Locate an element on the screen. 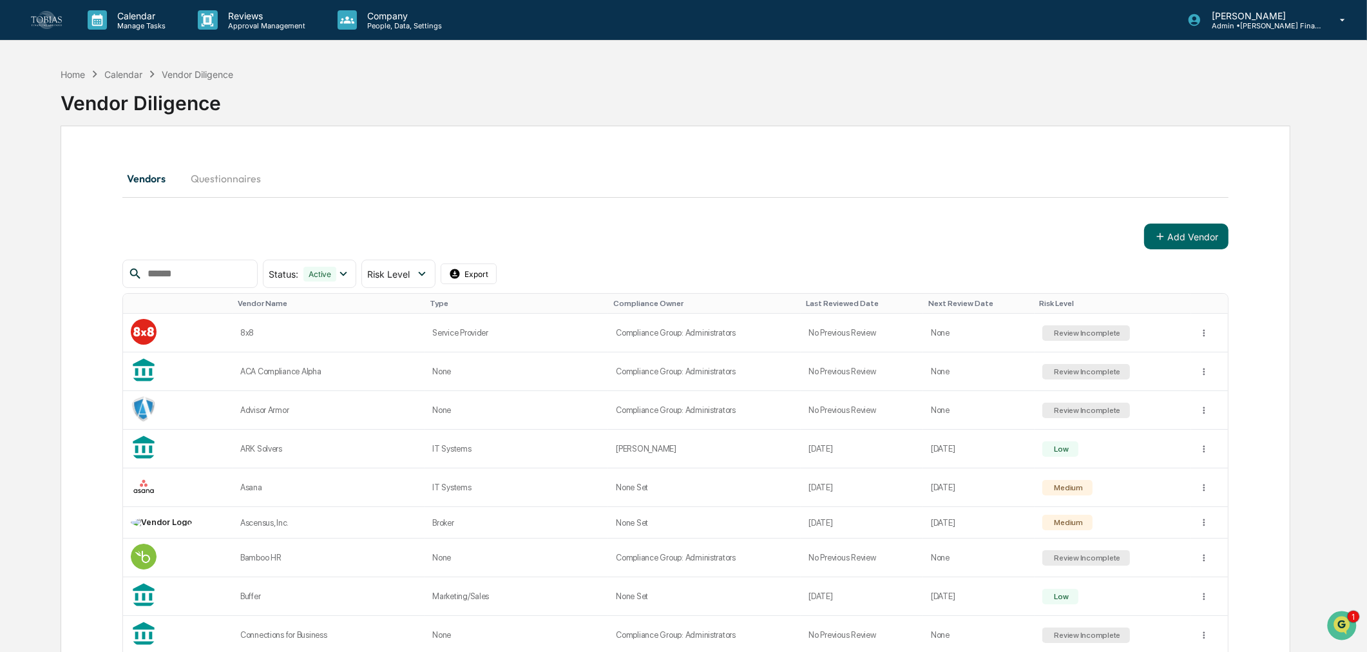 The image size is (1367, 652). img: logo is located at coordinates (46, 19).